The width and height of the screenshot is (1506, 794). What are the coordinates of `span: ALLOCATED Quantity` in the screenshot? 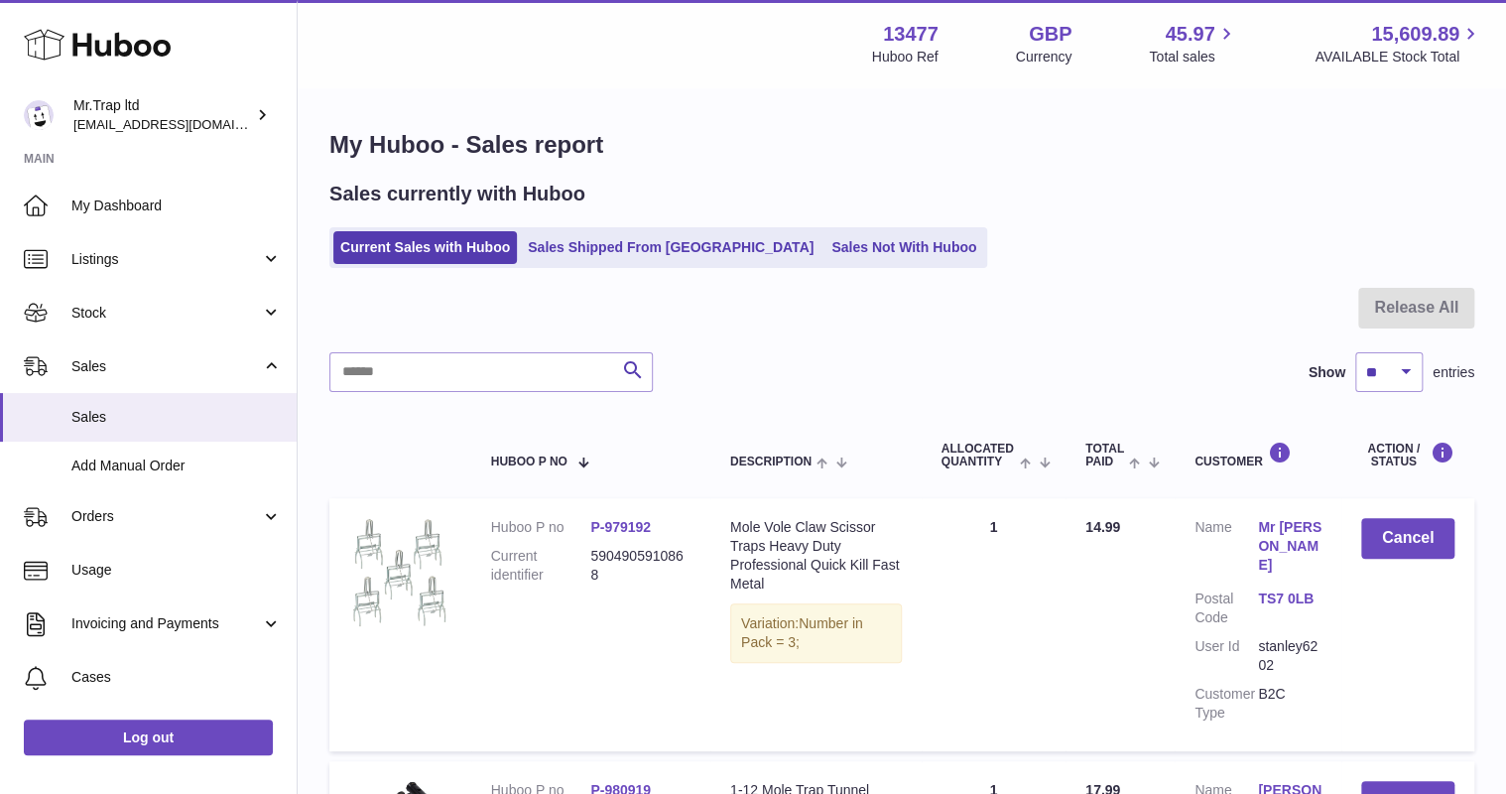 It's located at (978, 455).